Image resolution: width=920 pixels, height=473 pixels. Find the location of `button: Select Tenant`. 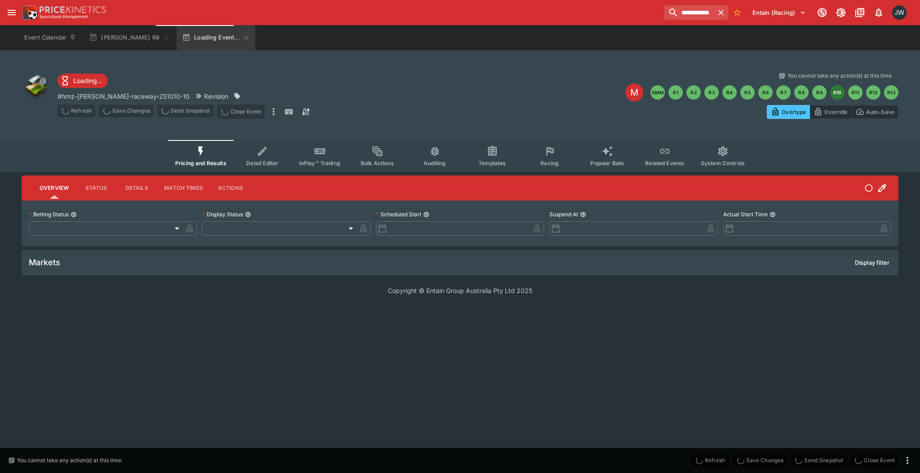

button: Select Tenant is located at coordinates (779, 13).